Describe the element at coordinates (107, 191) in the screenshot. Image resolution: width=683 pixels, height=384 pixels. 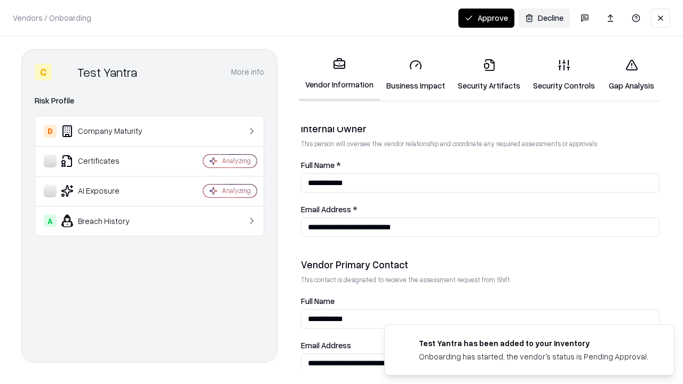
I see `div: AI Exposure` at that location.